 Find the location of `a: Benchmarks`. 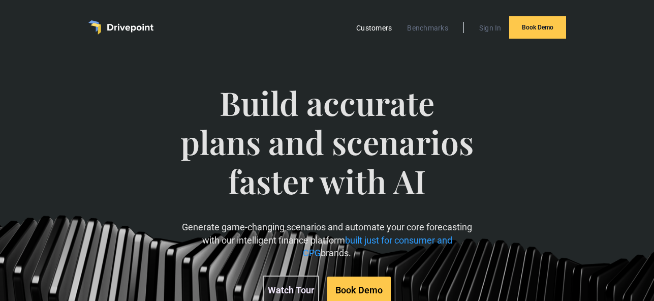

a: Benchmarks is located at coordinates (427, 28).